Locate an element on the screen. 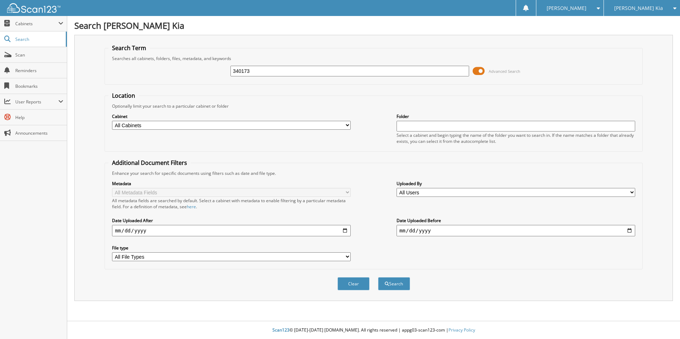 Image resolution: width=680 pixels, height=339 pixels. label: Uploaded By is located at coordinates (516, 184).